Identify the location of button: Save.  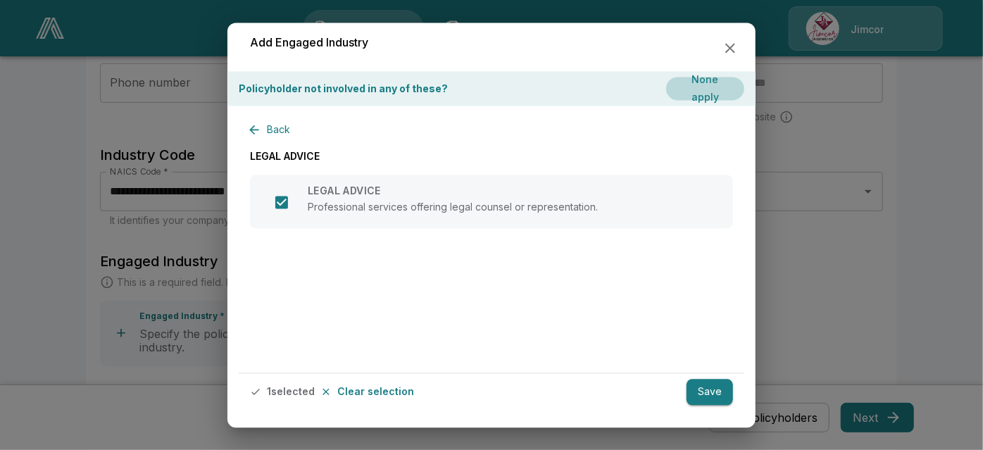
(710, 392).